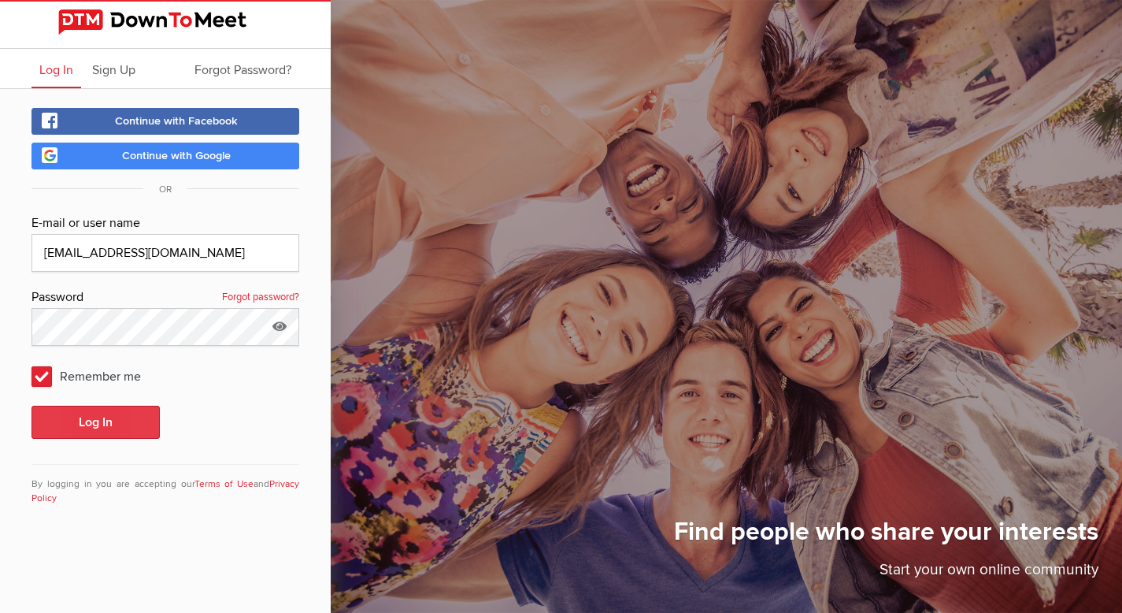 Image resolution: width=1122 pixels, height=613 pixels. Describe the element at coordinates (95, 422) in the screenshot. I see `button: Log In` at that location.